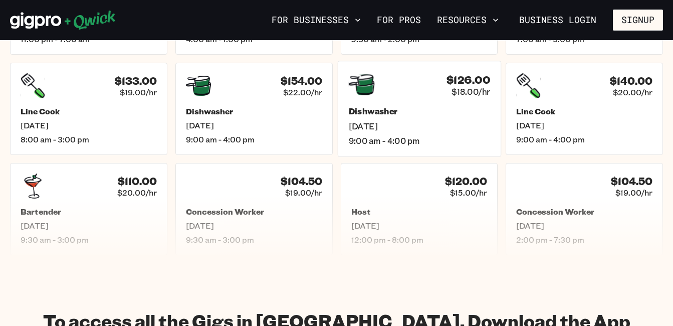 The width and height of the screenshot is (673, 326). Describe the element at coordinates (469, 193) in the screenshot. I see `span: $15.00/hr` at that location.